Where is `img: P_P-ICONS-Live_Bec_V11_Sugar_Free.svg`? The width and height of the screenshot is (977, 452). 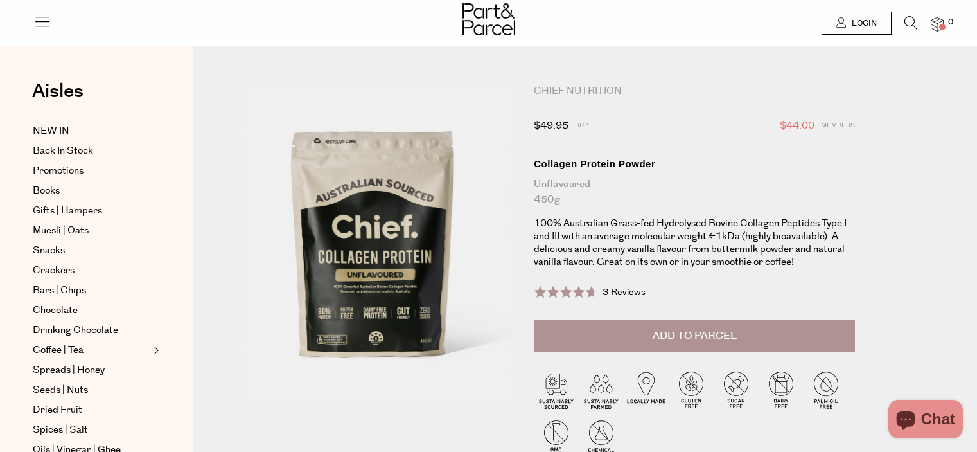 img: P_P-ICONS-Live_Bec_V11_Sugar_Free.svg is located at coordinates (736, 389).